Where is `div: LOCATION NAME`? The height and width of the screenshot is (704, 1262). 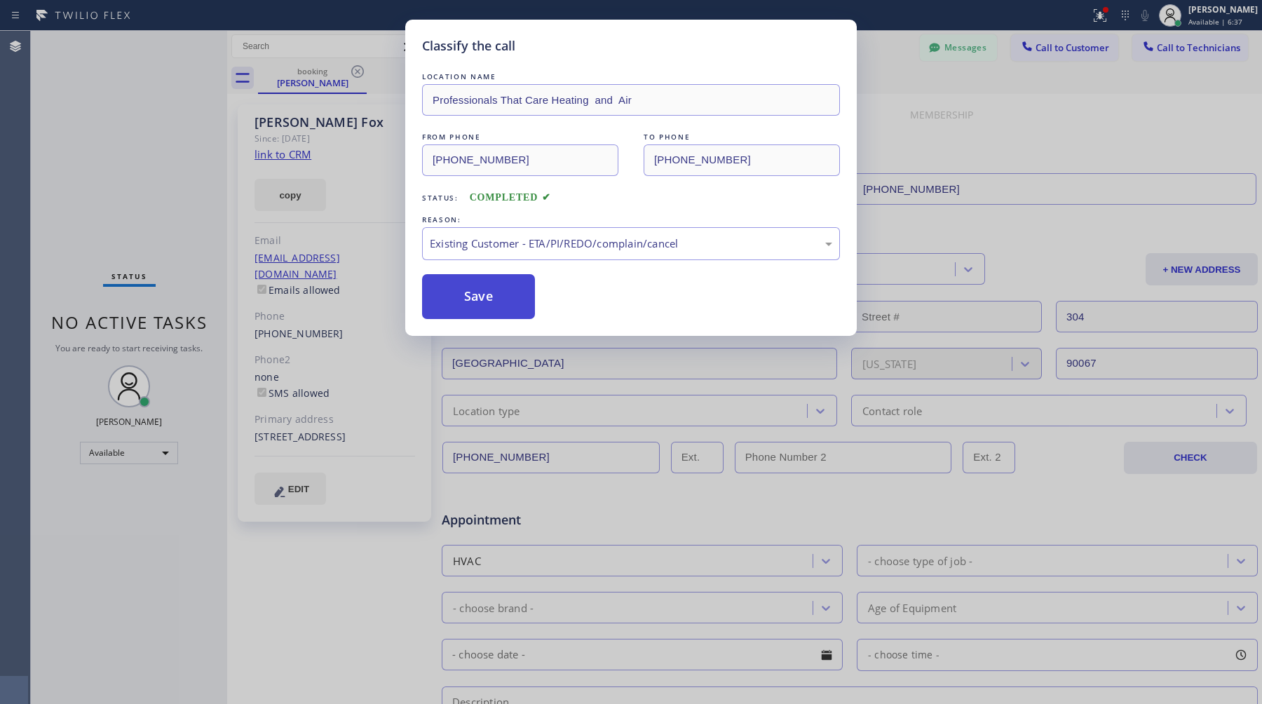
div: LOCATION NAME is located at coordinates (631, 76).